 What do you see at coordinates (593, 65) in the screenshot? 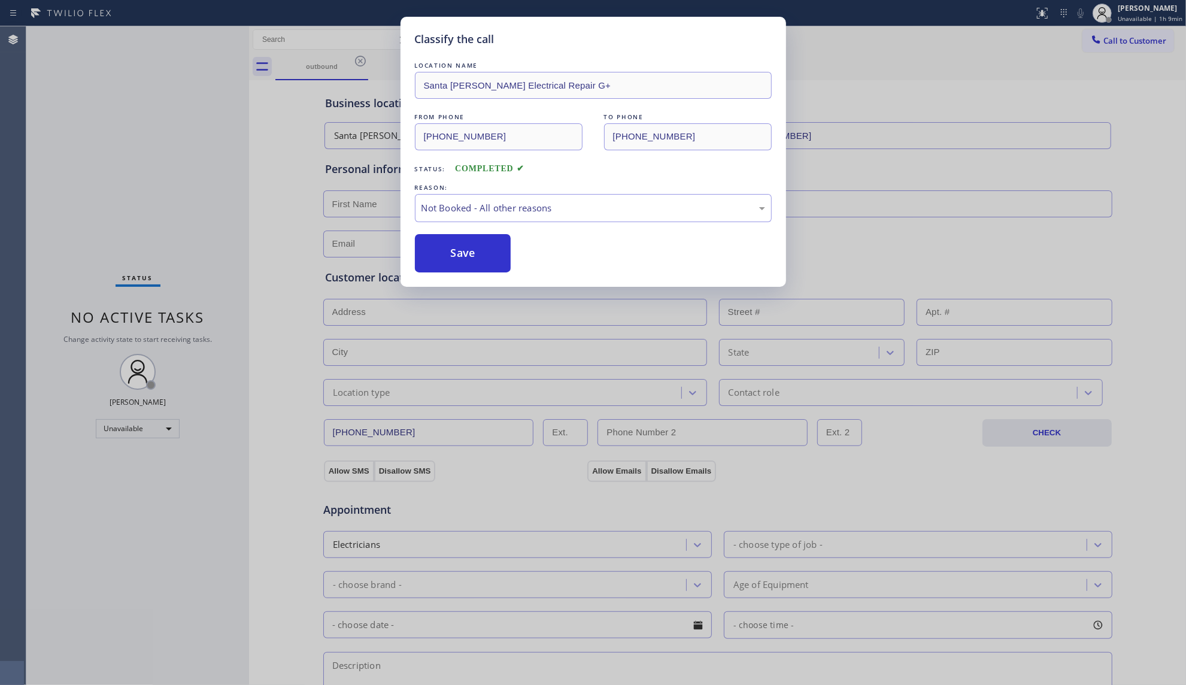
I see `div: LOCATION NAME` at bounding box center [593, 65].